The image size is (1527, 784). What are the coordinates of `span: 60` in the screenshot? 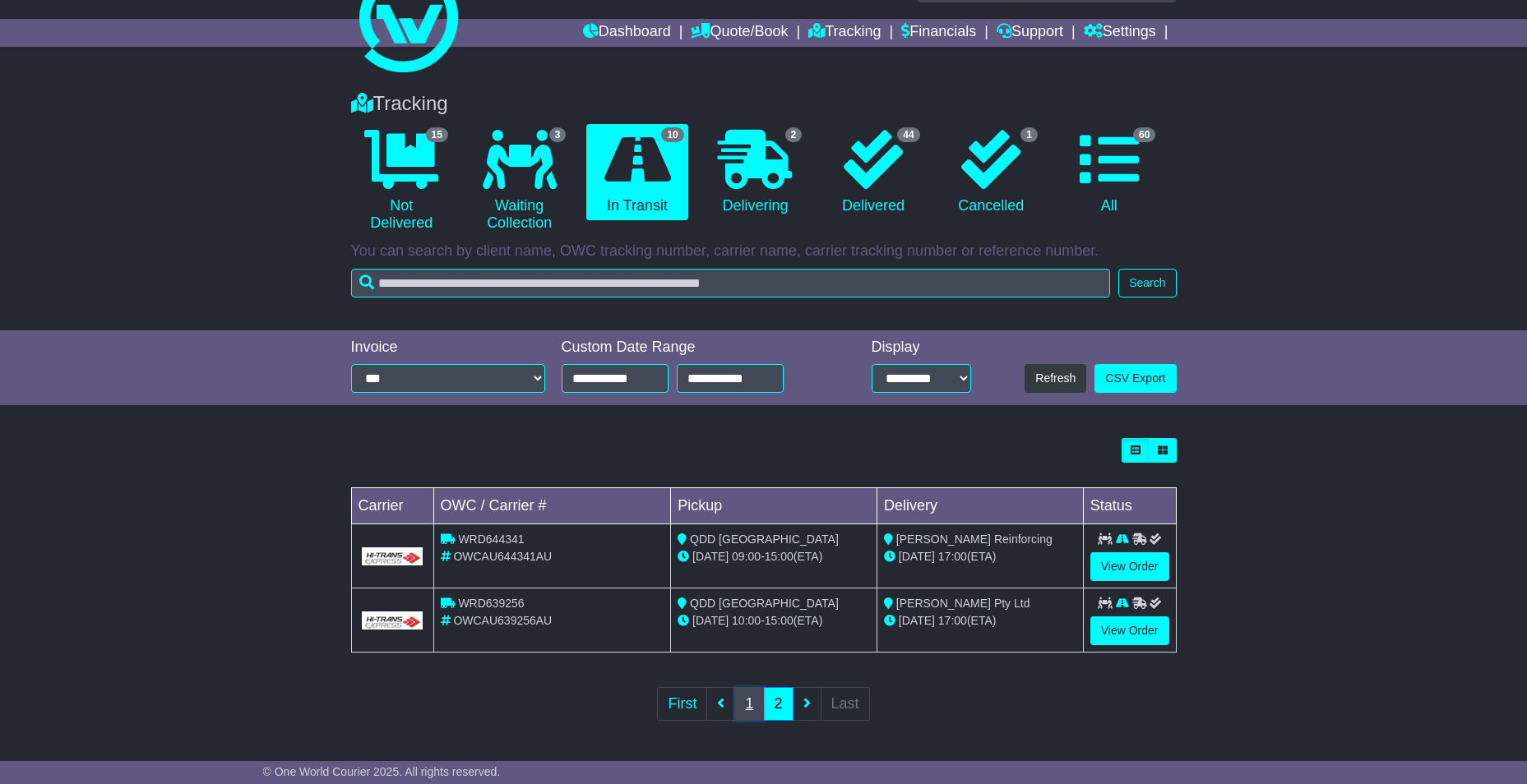 It's located at (1143, 135).